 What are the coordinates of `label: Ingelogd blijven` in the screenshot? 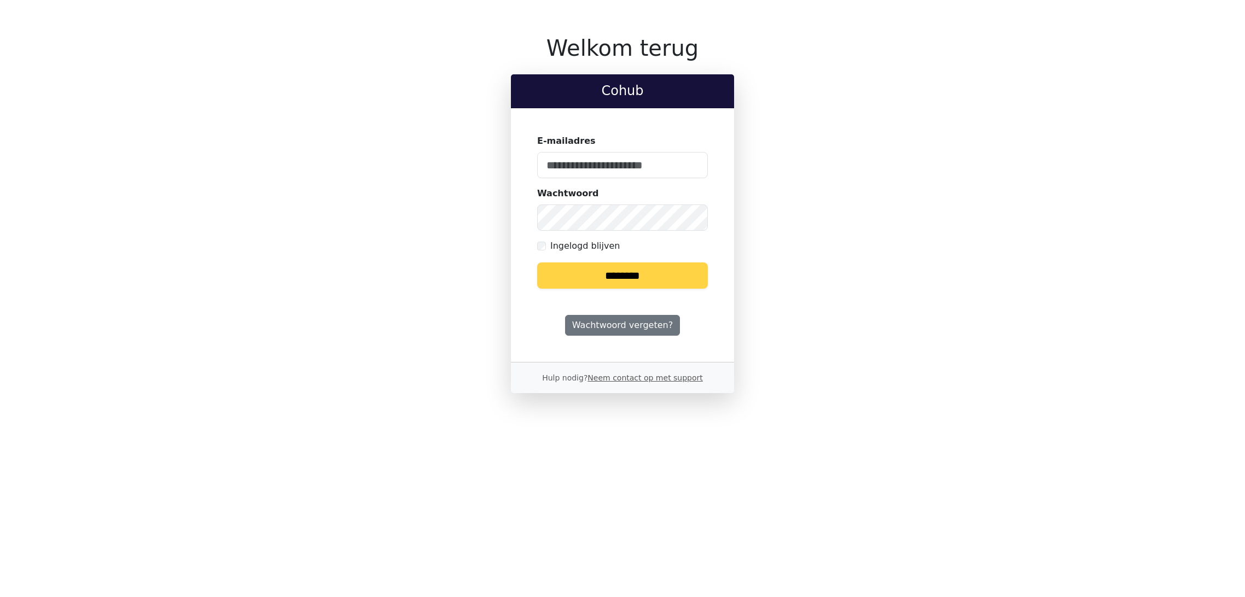 It's located at (585, 246).